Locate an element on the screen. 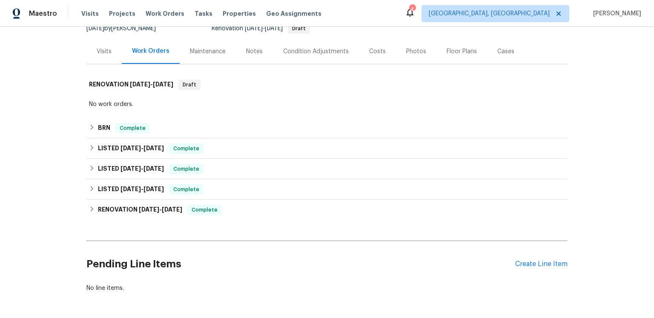 The image size is (654, 318). span: Projects is located at coordinates (122, 14).